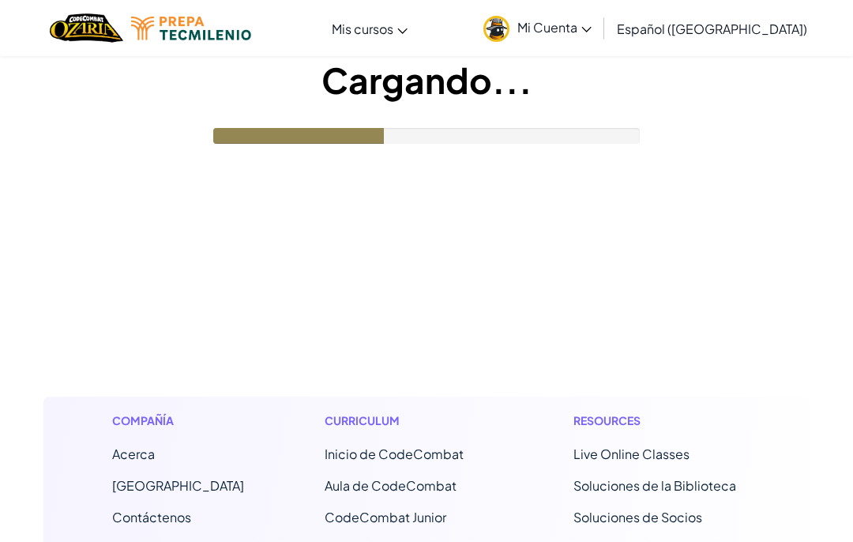  What do you see at coordinates (152, 516) in the screenshot?
I see `span: Contáctenos` at bounding box center [152, 516].